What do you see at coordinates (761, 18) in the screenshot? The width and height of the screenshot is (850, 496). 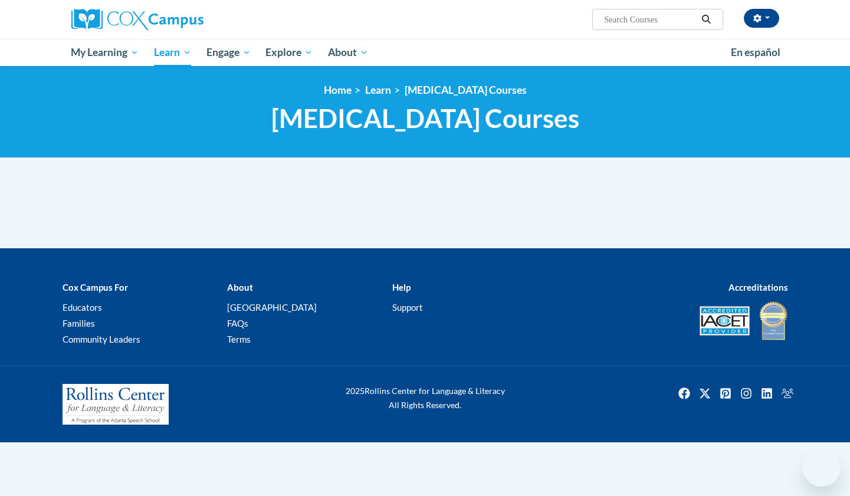 I see `button: Account Settings` at bounding box center [761, 18].